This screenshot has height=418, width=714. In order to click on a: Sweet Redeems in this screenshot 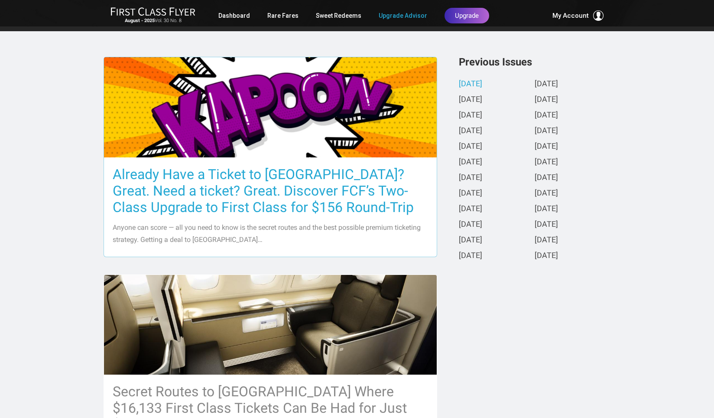, I will do `click(338, 16)`.